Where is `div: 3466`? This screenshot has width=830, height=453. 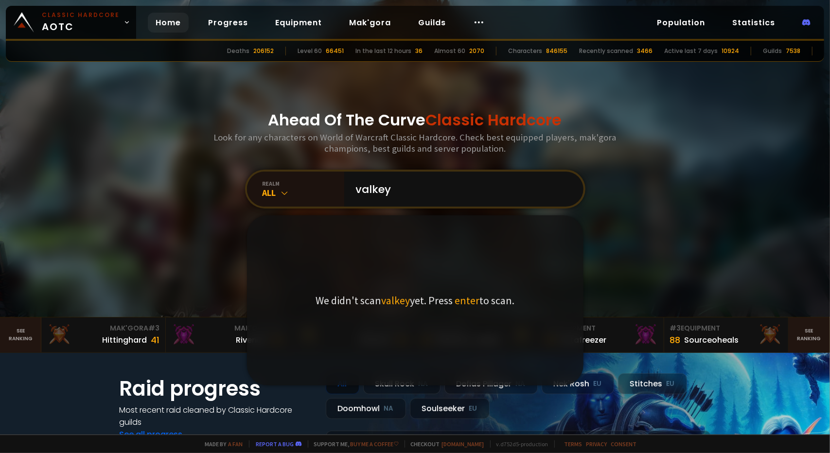 div: 3466 is located at coordinates (645, 51).